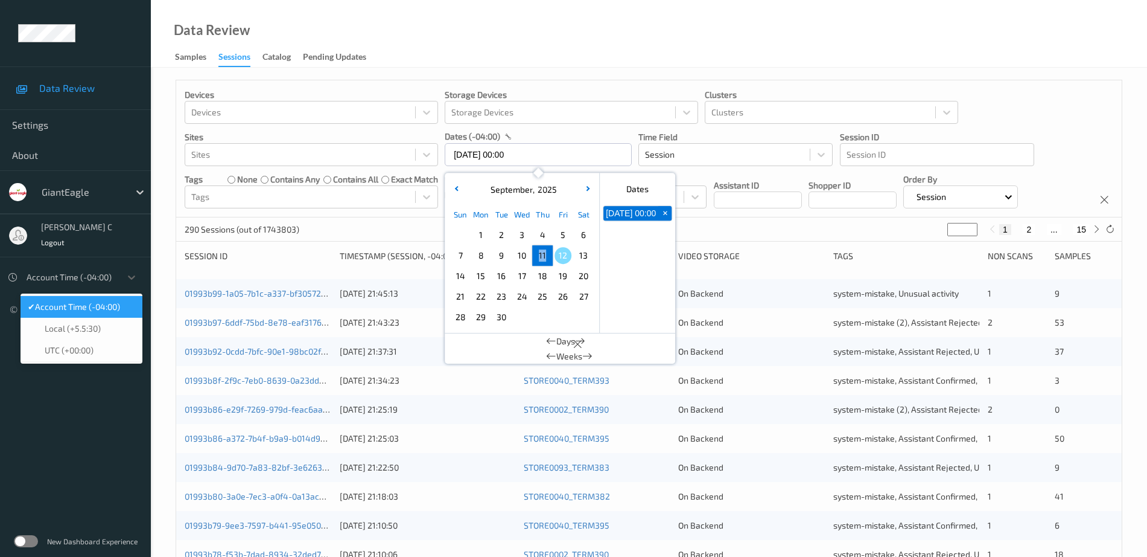  Describe the element at coordinates (267, 467) in the screenshot. I see `a: 01993b84-9d70-7a83-82bf-3e6263a77b02` at that location.